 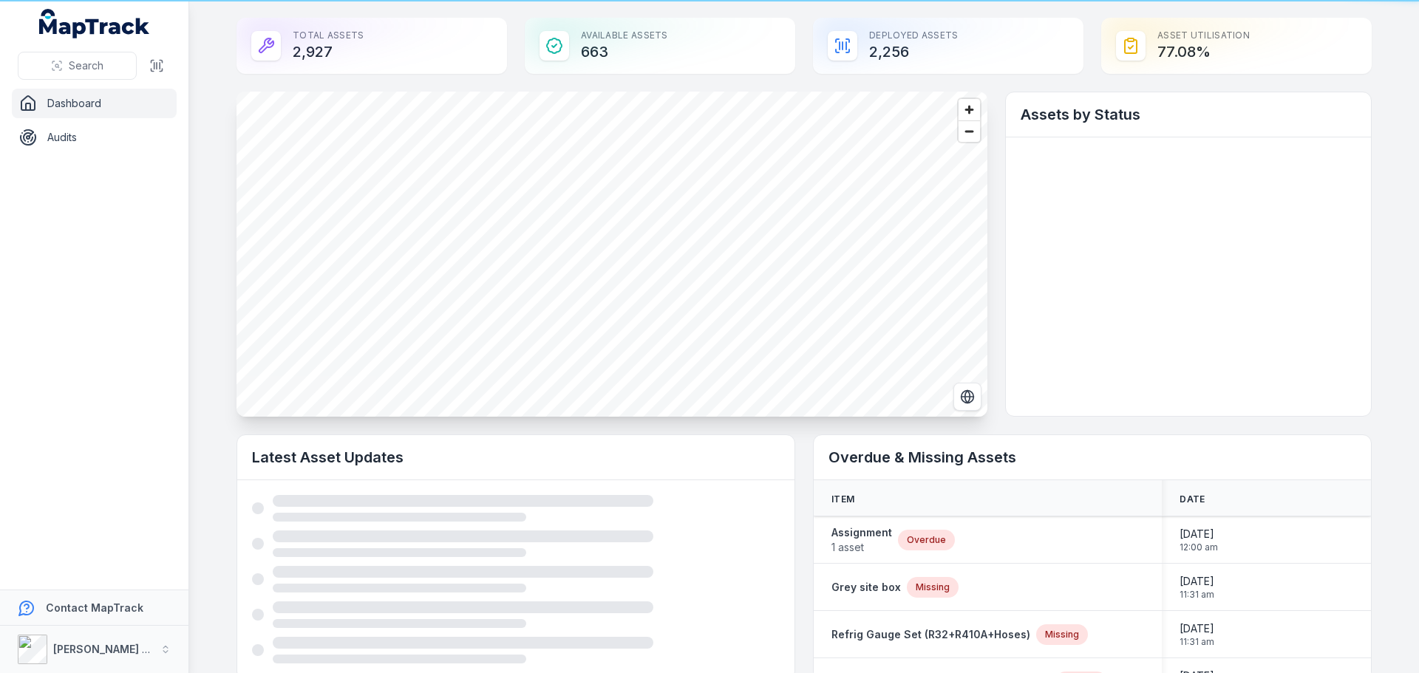 What do you see at coordinates (1192, 500) in the screenshot?
I see `span: Date` at bounding box center [1192, 500].